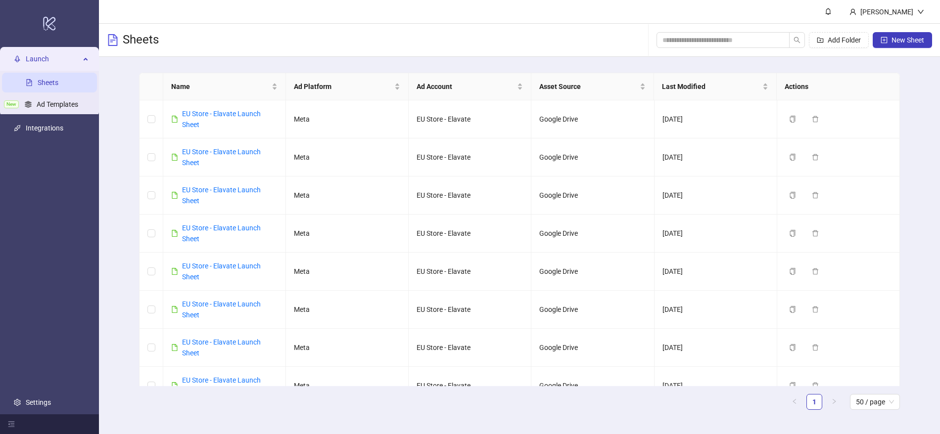  Describe the element at coordinates (884, 40) in the screenshot. I see `span: plus-square` at that location.